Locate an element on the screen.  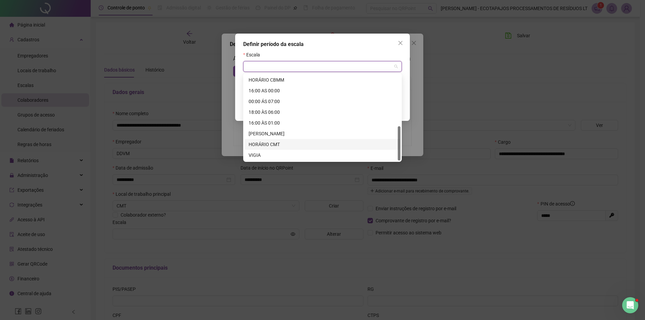
div: HORARIO THAMILIS is located at coordinates (322, 134).